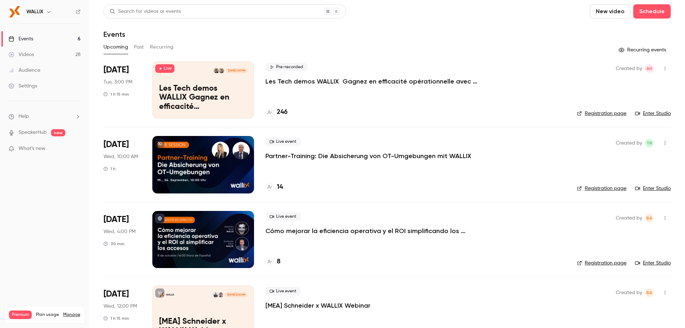 The width and height of the screenshot is (685, 328). What do you see at coordinates (110, 169) in the screenshot?
I see `div: 1 h` at bounding box center [110, 169].